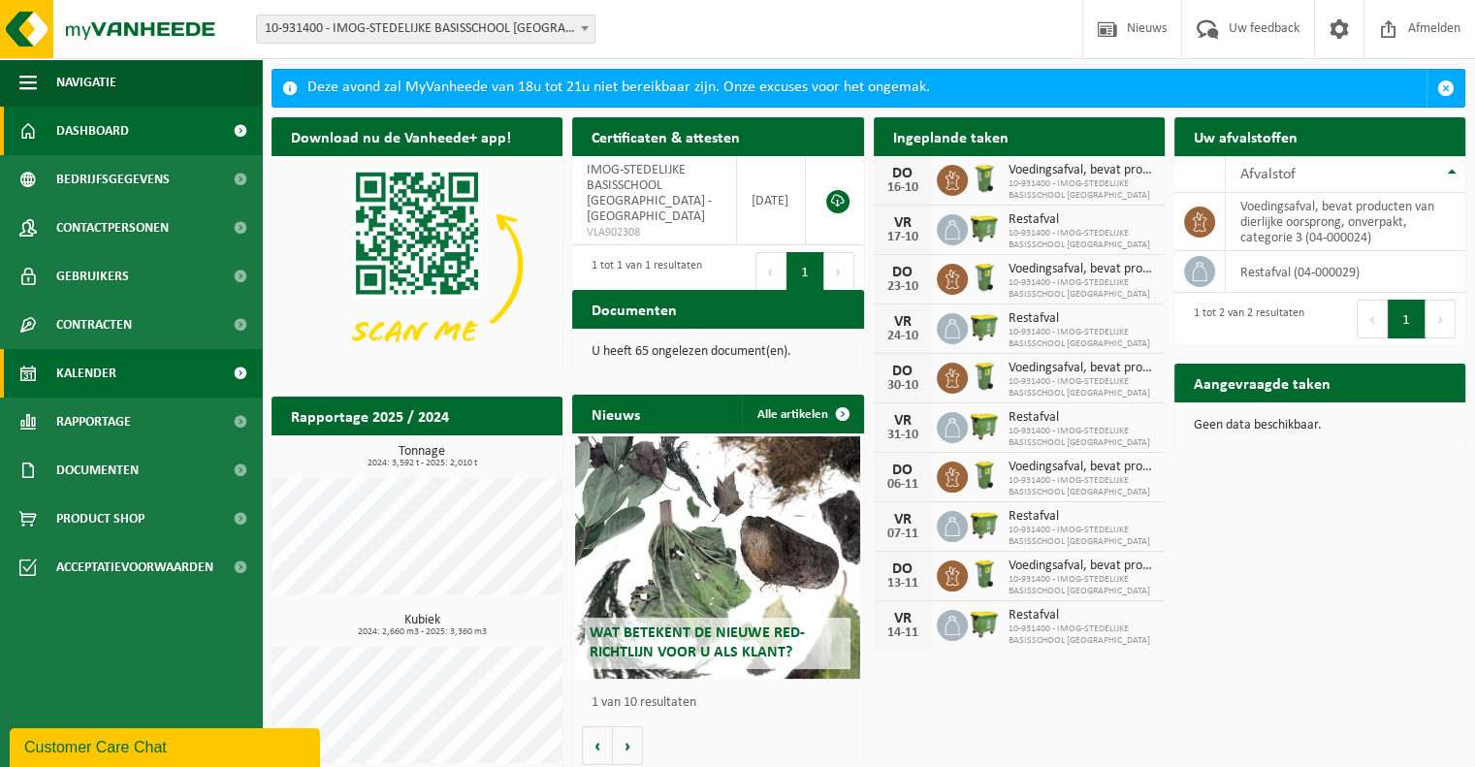 This screenshot has width=1475, height=767. Describe the element at coordinates (112, 228) in the screenshot. I see `span: Contactpersonen` at that location.